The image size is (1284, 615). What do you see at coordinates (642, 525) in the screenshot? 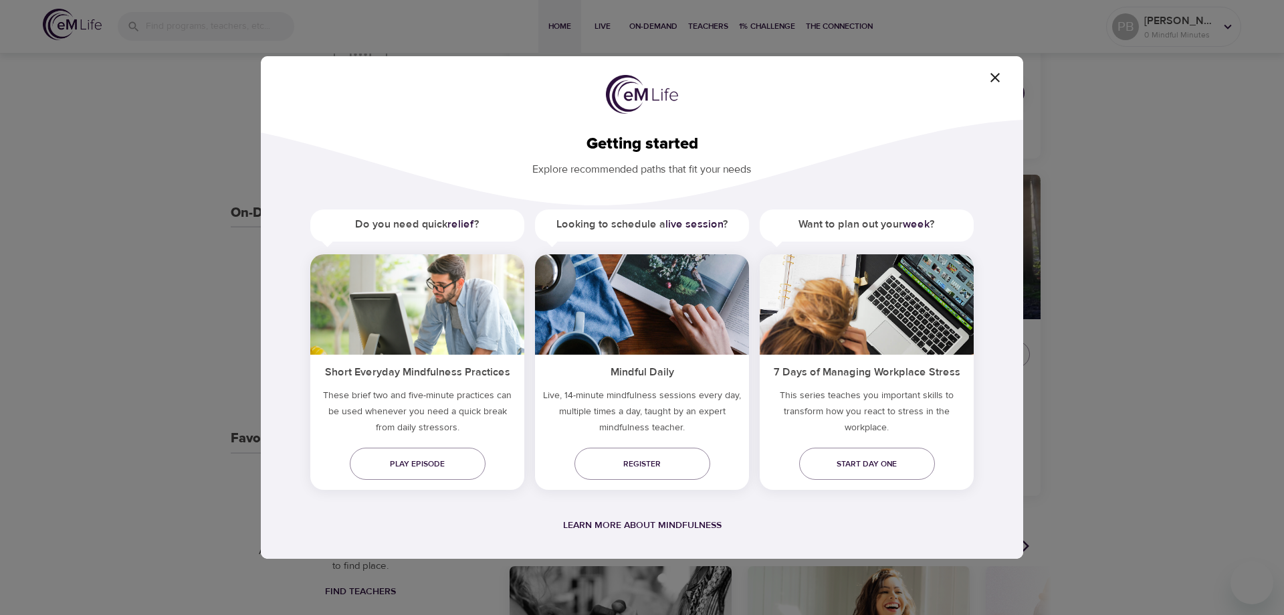
I see `span: Learn more about mindfulness` at bounding box center [642, 525].